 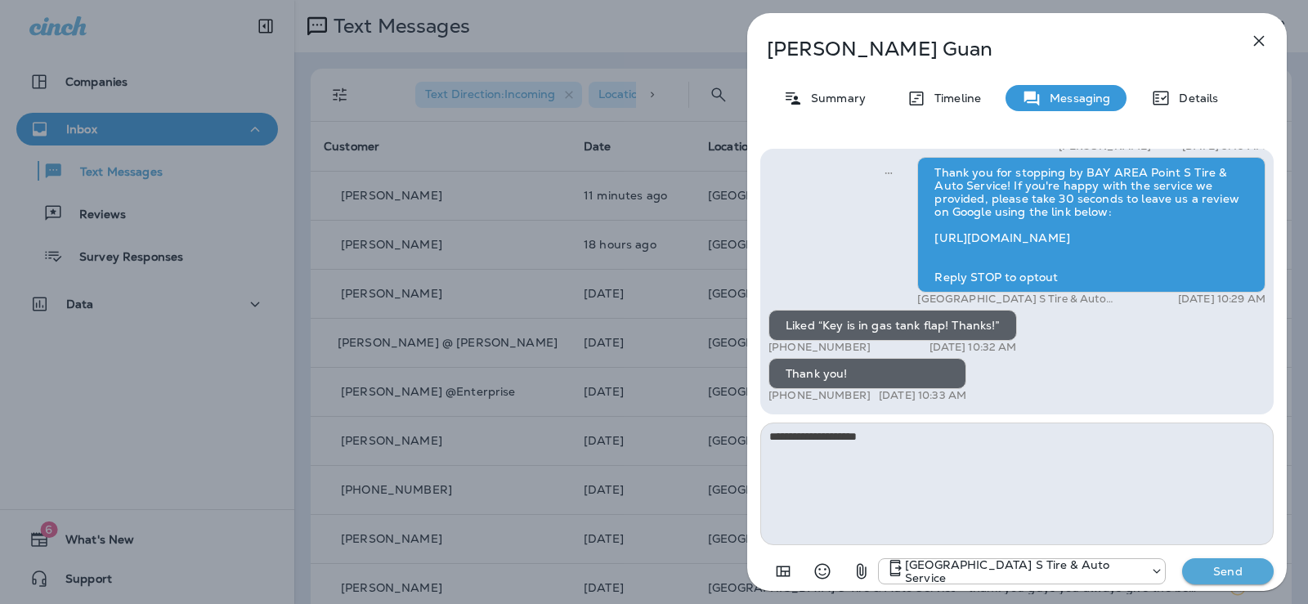 I want to click on button: Select an emoji, so click(x=823, y=572).